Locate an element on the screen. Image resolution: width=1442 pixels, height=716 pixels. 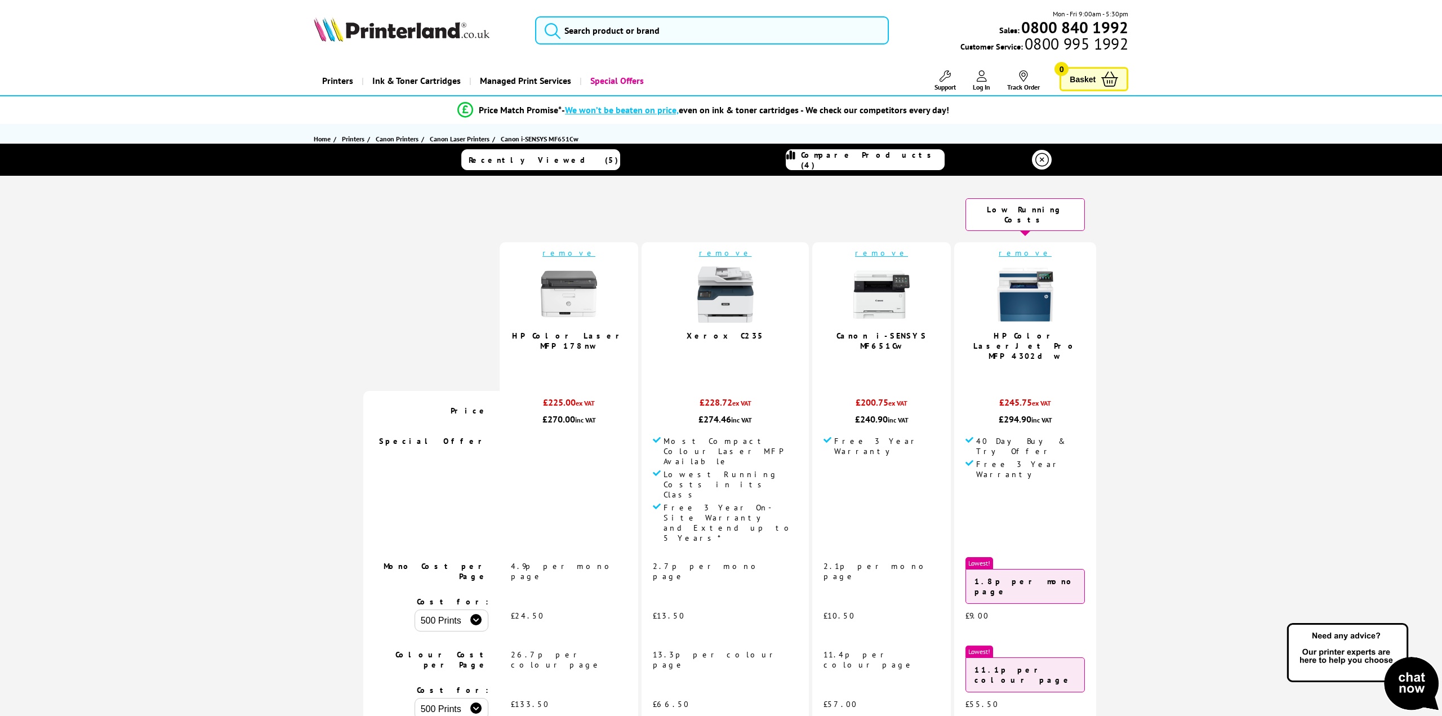
img: Open Live Chat window is located at coordinates (1363, 668).